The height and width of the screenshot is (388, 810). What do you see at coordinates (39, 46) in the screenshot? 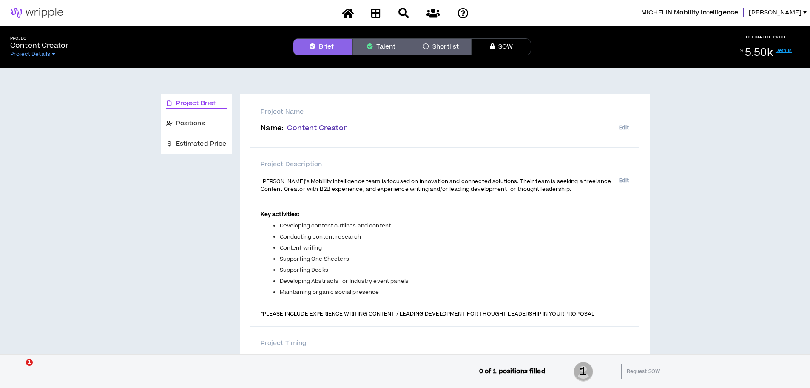
I see `p: Content Creator` at bounding box center [39, 46].